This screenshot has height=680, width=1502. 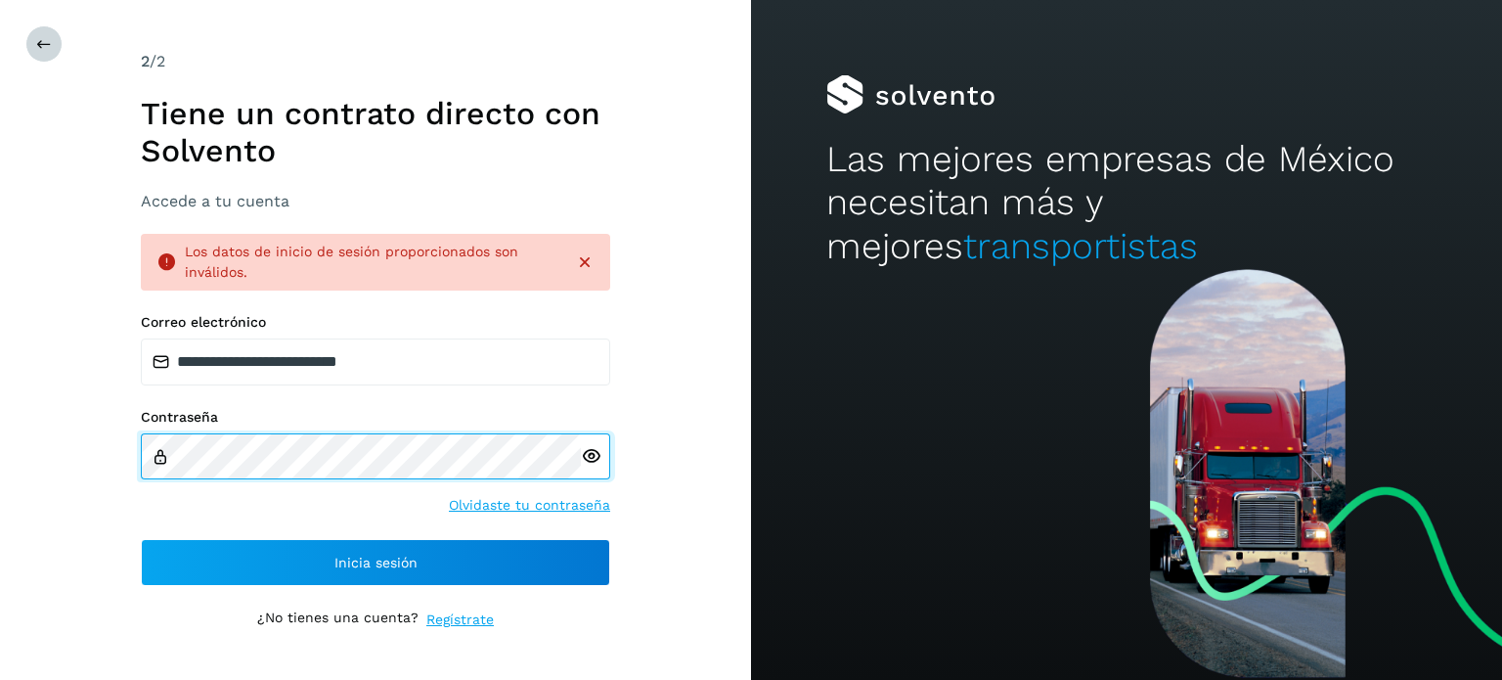 What do you see at coordinates (376, 562) in the screenshot?
I see `button: Inicia sesión` at bounding box center [376, 562].